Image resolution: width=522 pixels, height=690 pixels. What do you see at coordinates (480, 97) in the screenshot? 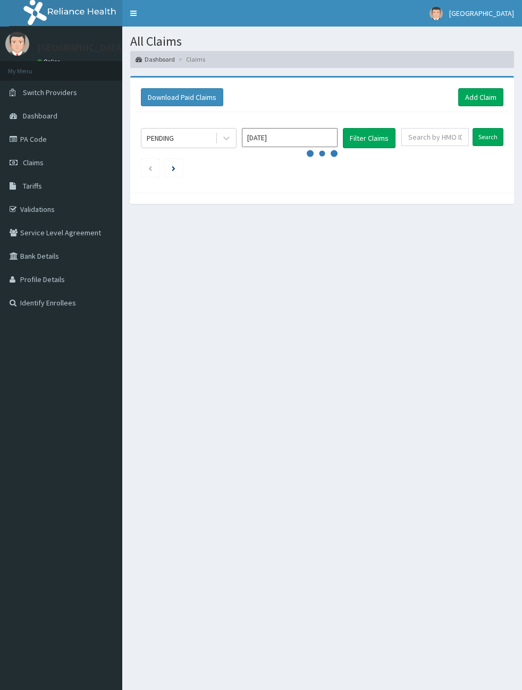
I see `a: Add Claim` at bounding box center [480, 97].